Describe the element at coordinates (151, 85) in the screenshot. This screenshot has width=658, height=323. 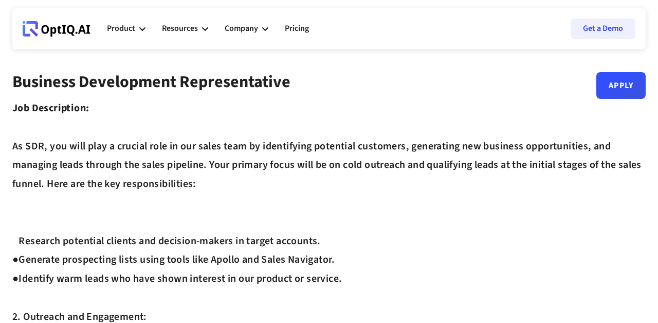
I see `div: Business Development Representative` at that location.